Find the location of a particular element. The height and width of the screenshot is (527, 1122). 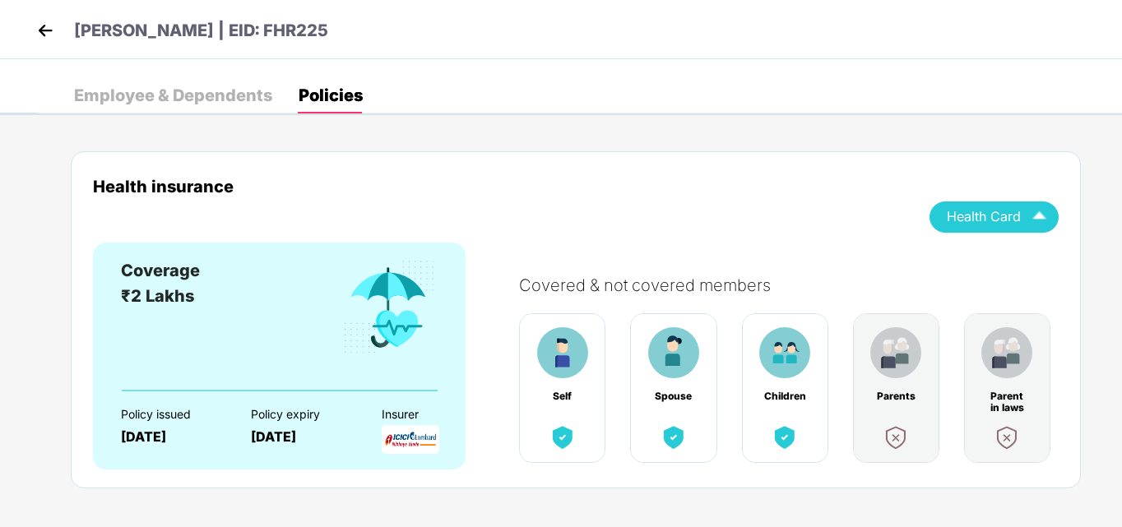

div: Parents is located at coordinates (895, 396).